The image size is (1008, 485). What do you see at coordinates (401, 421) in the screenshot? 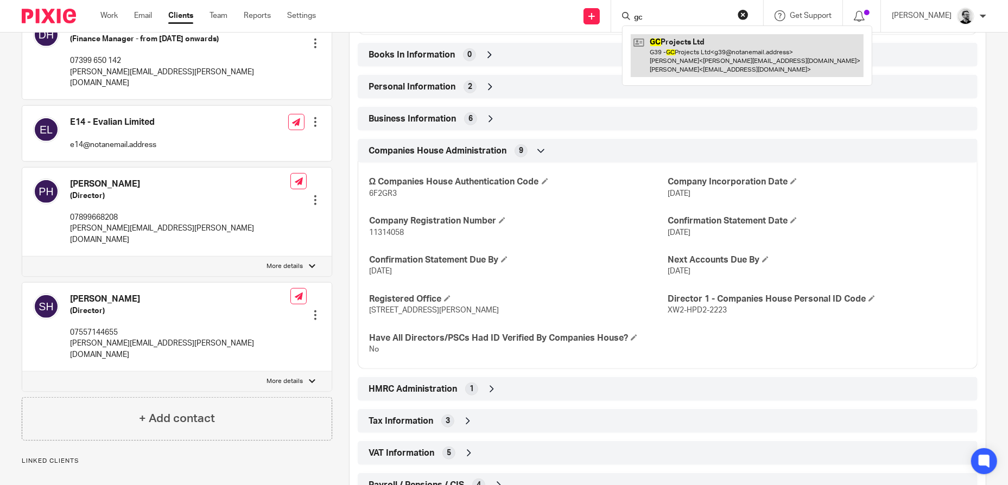
I see `span: Tax Information` at bounding box center [401, 421].